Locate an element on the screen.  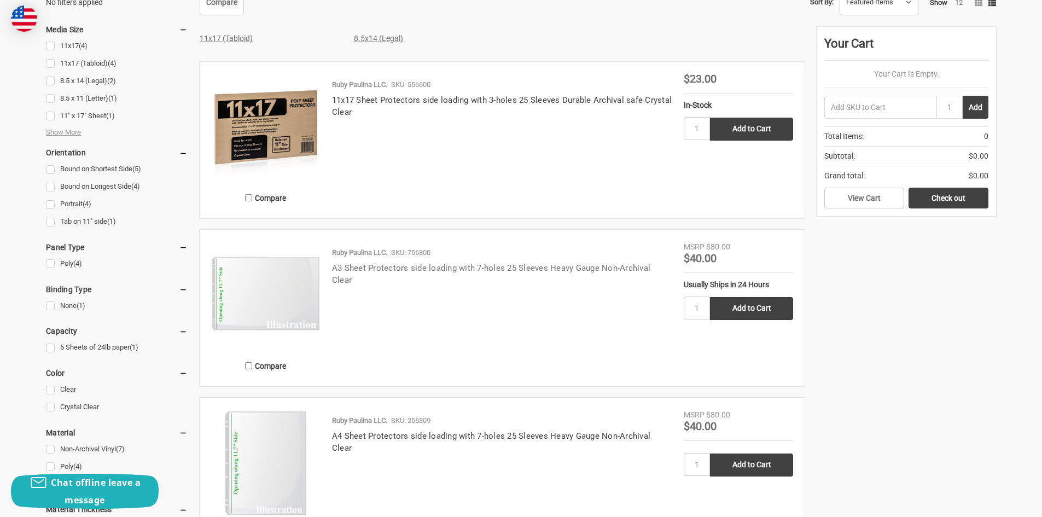
a: 11" x 17" Sheet is located at coordinates (117, 116).